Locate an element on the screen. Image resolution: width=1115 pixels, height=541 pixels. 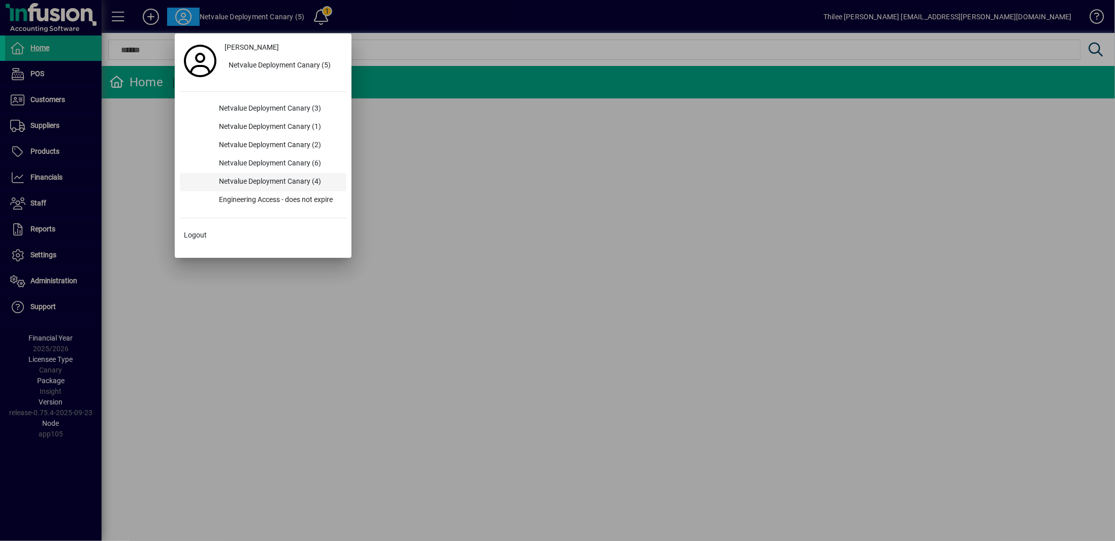
button: Netvalue Deployment Canary (4) is located at coordinates (263, 182).